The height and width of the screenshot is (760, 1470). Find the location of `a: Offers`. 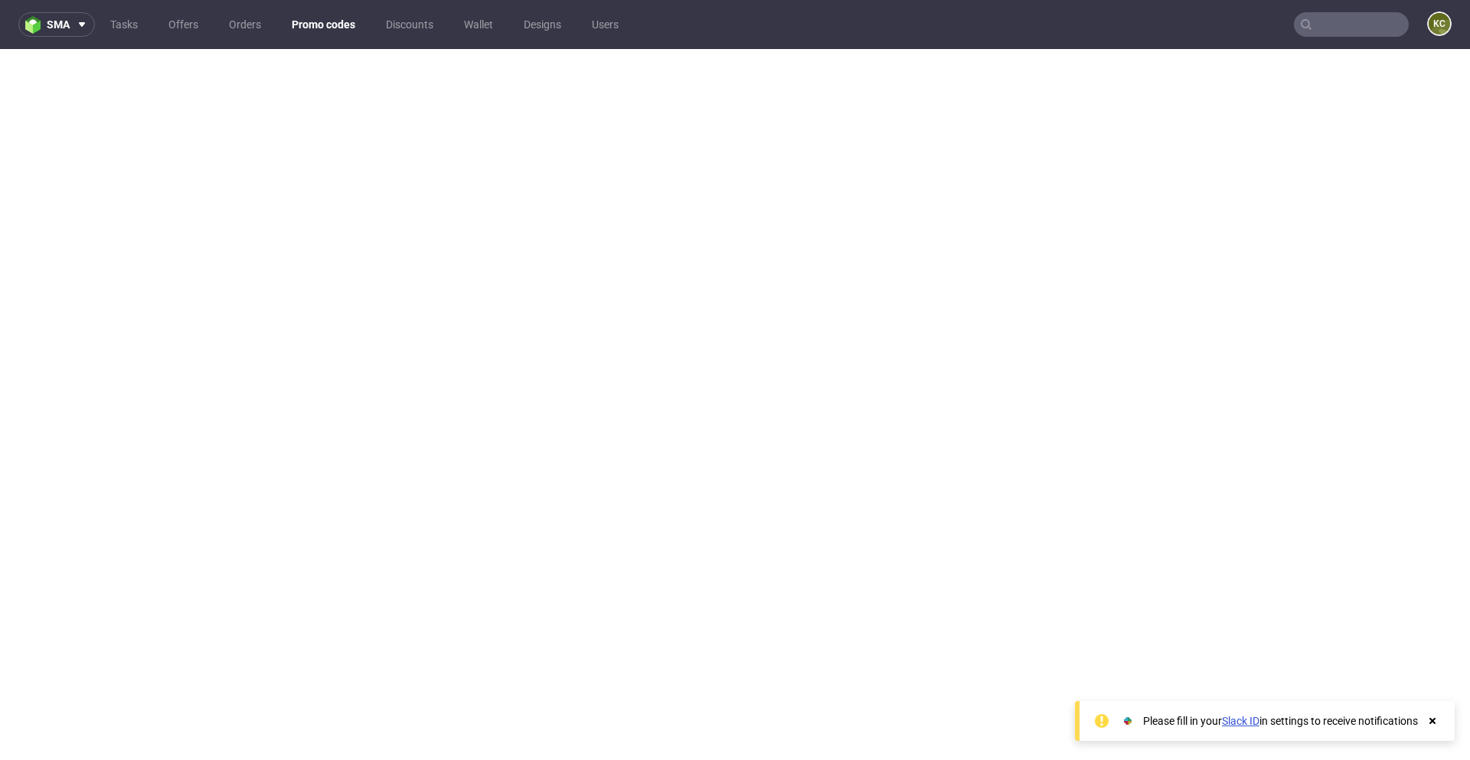

a: Offers is located at coordinates (183, 25).